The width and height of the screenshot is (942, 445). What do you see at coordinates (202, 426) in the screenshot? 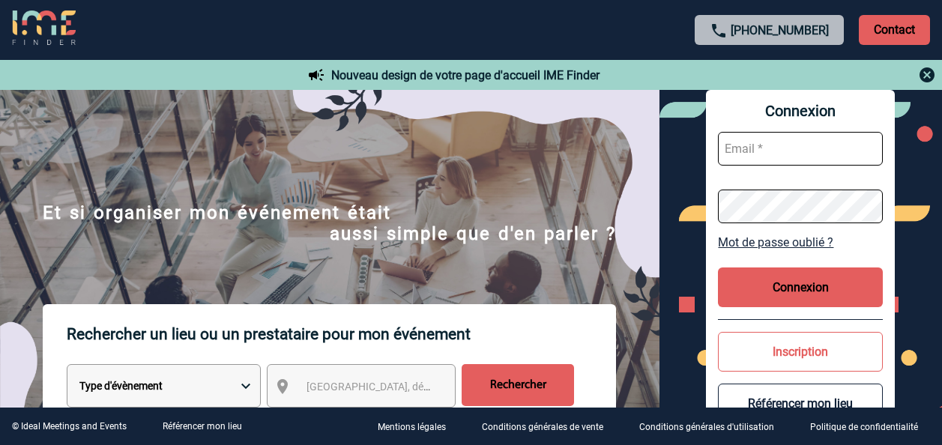
I see `a: Référencer mon lieu` at bounding box center [202, 426].